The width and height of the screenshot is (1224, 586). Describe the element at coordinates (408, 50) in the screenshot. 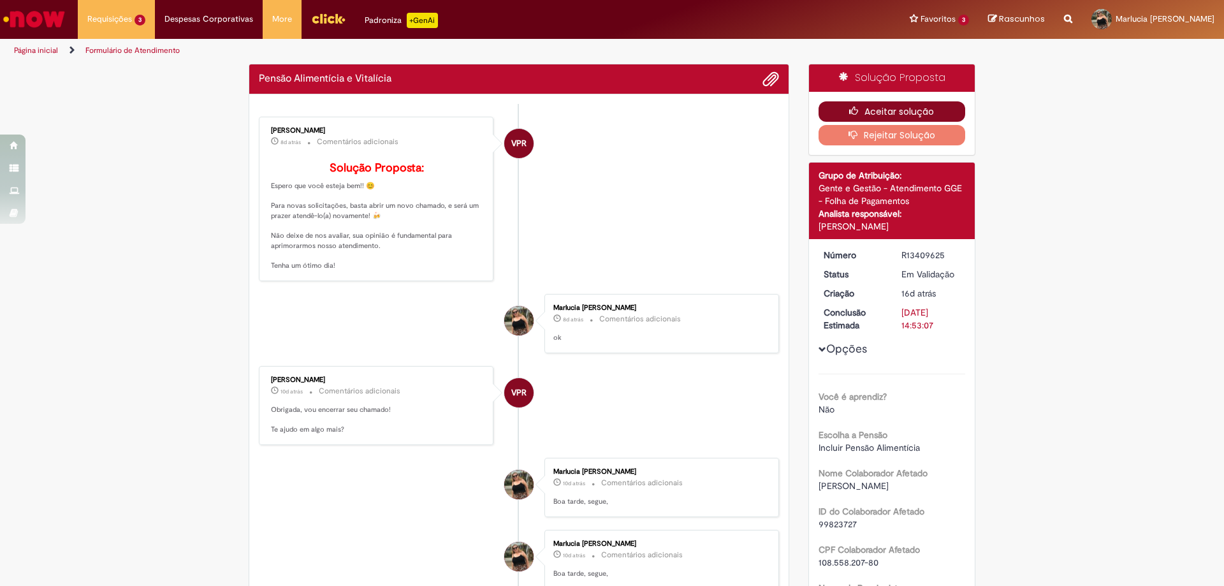

I see `ul: Trilhas de página` at that location.